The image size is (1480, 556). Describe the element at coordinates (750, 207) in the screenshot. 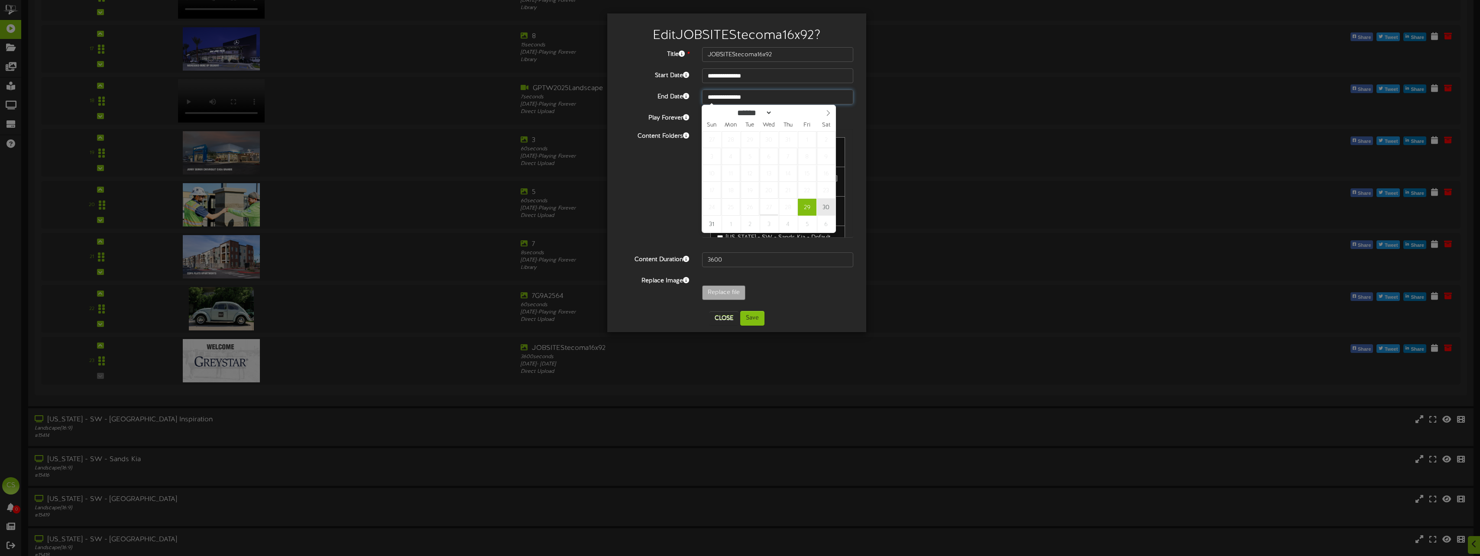

I see `span: August 26, 2025` at that location.